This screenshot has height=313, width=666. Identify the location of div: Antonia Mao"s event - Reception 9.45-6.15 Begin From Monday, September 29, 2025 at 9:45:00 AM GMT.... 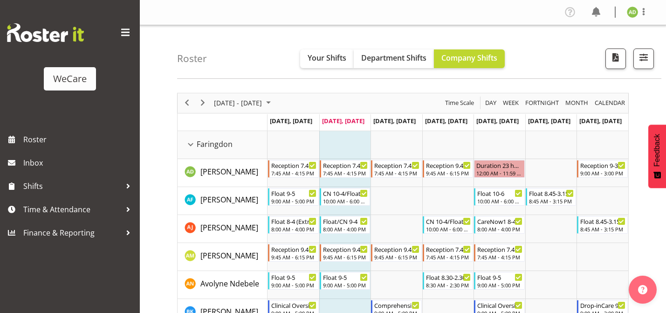
(293, 253).